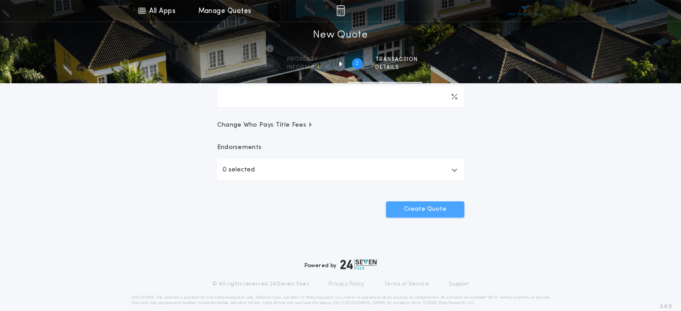 This screenshot has height=311, width=681. I want to click on span: details, so click(396, 68).